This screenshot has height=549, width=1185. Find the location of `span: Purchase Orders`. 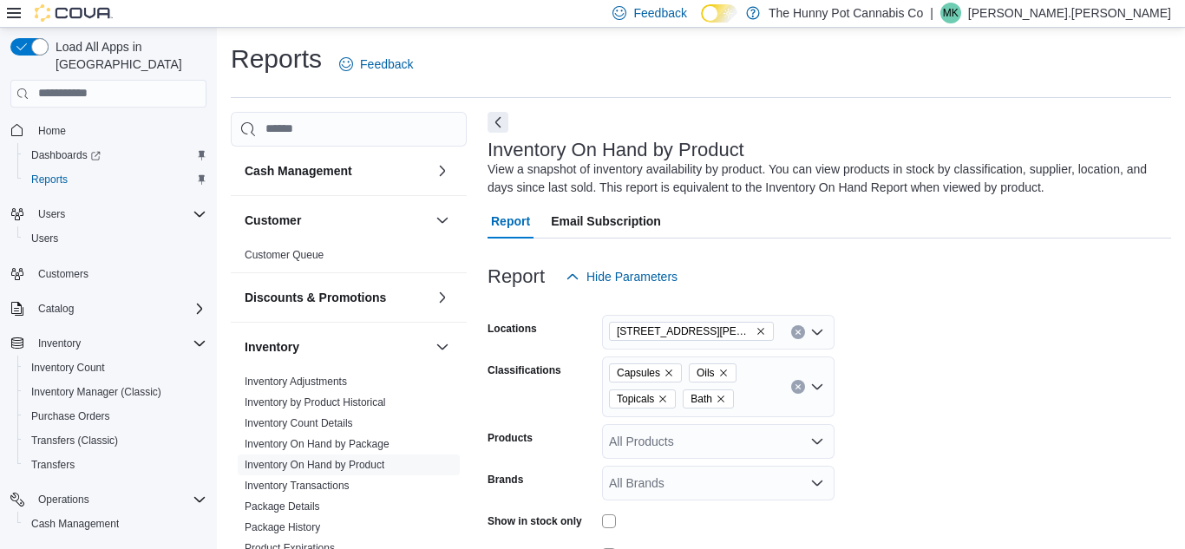

span: Purchase Orders is located at coordinates (115, 416).